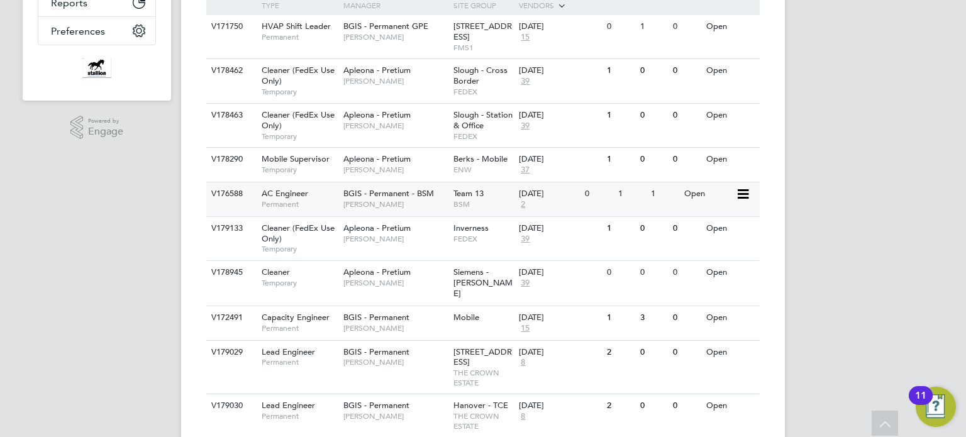  What do you see at coordinates (275, 272) in the screenshot?
I see `span: Cleaner` at bounding box center [275, 272].